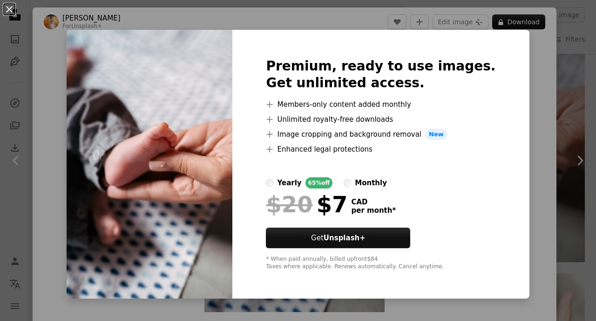  What do you see at coordinates (437, 134) in the screenshot?
I see `span: New` at bounding box center [437, 134].